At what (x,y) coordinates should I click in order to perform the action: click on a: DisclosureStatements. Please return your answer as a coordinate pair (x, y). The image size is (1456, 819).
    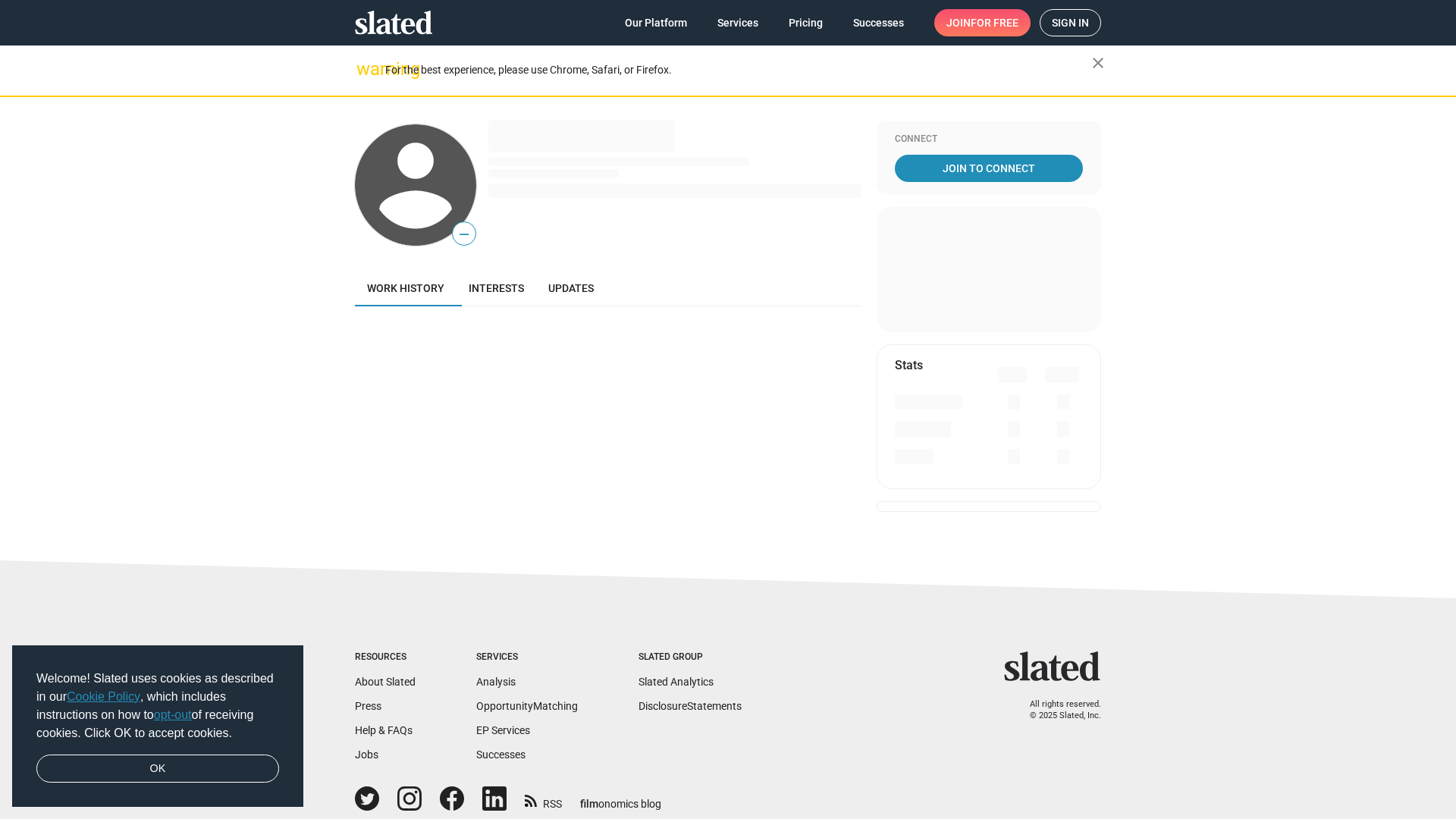
    Looking at the image, I should click on (690, 706).